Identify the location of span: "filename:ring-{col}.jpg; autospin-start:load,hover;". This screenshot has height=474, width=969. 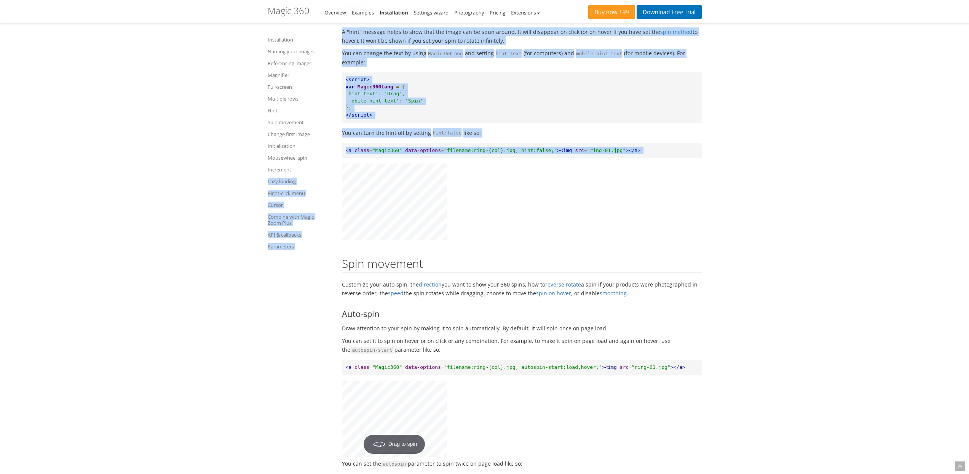
(523, 367).